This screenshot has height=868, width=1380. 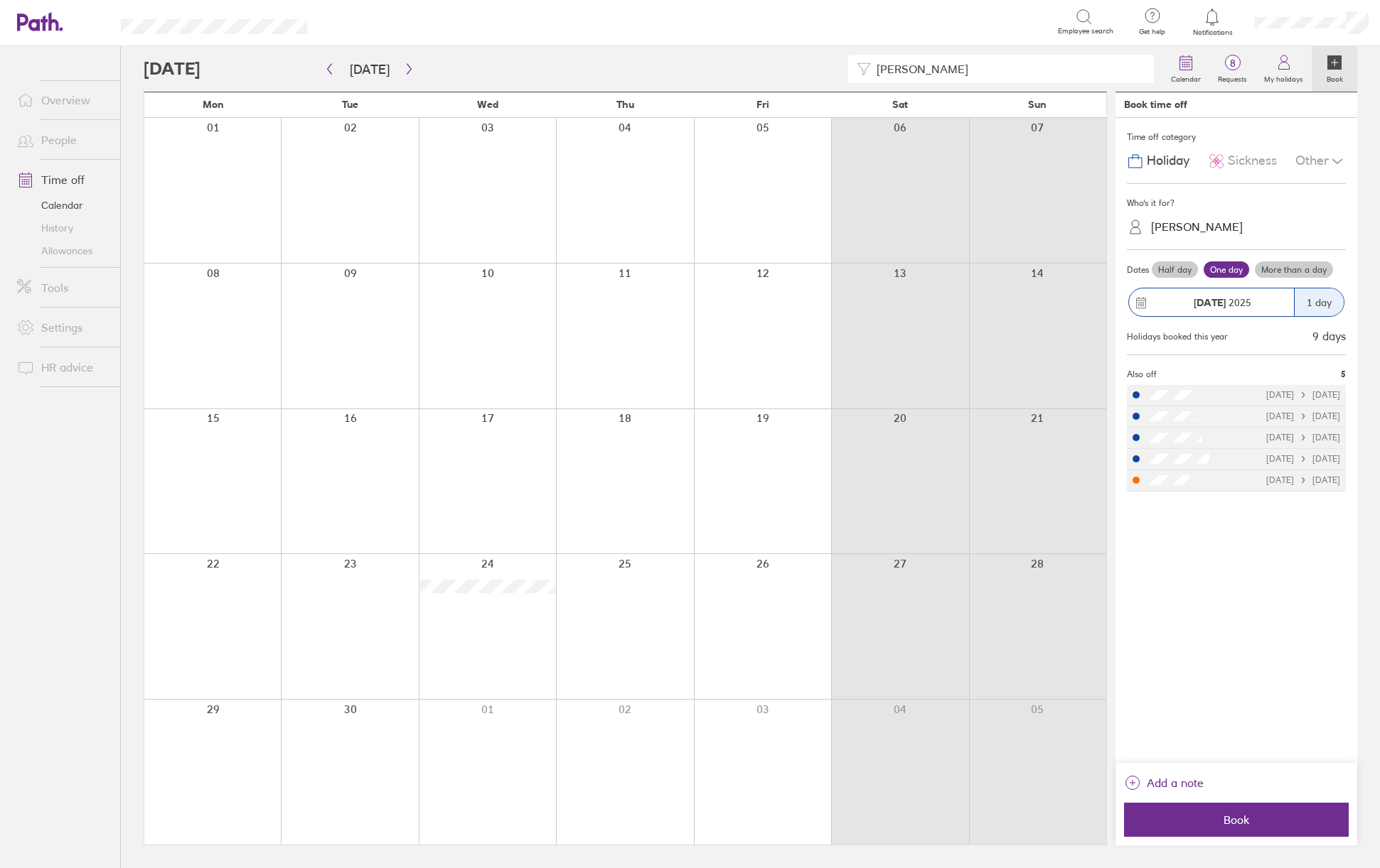 I want to click on label: Calendar, so click(x=1186, y=78).